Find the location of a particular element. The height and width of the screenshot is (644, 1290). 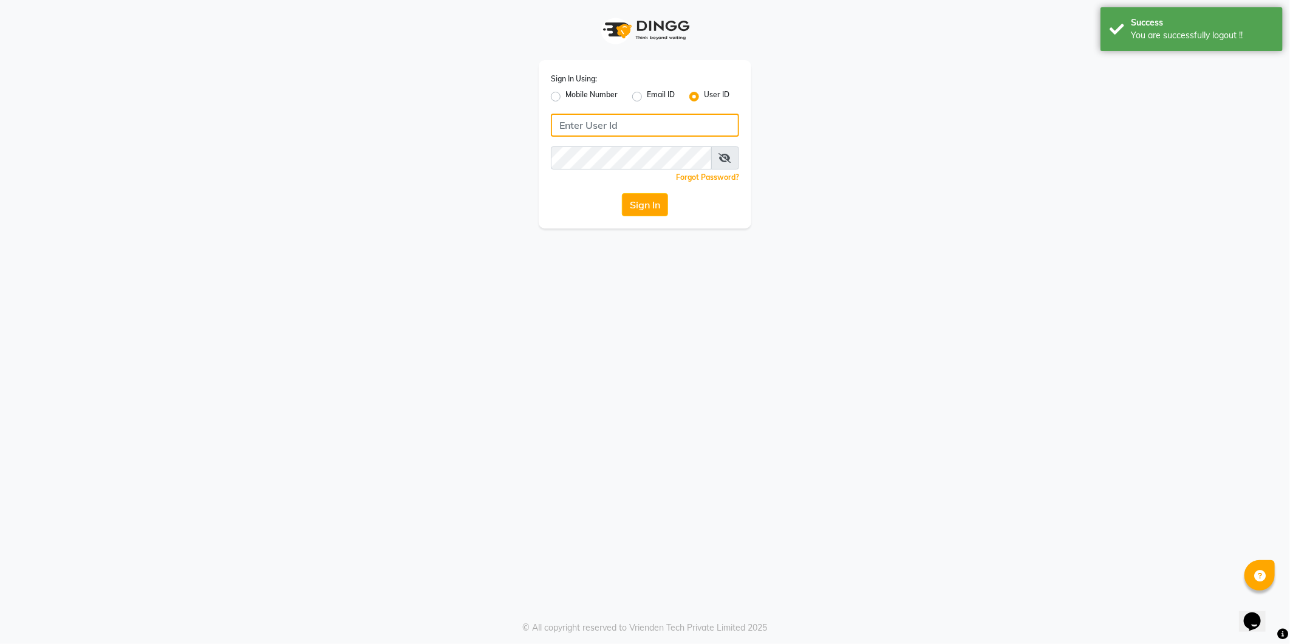

label: Mobile Number is located at coordinates (591, 97).